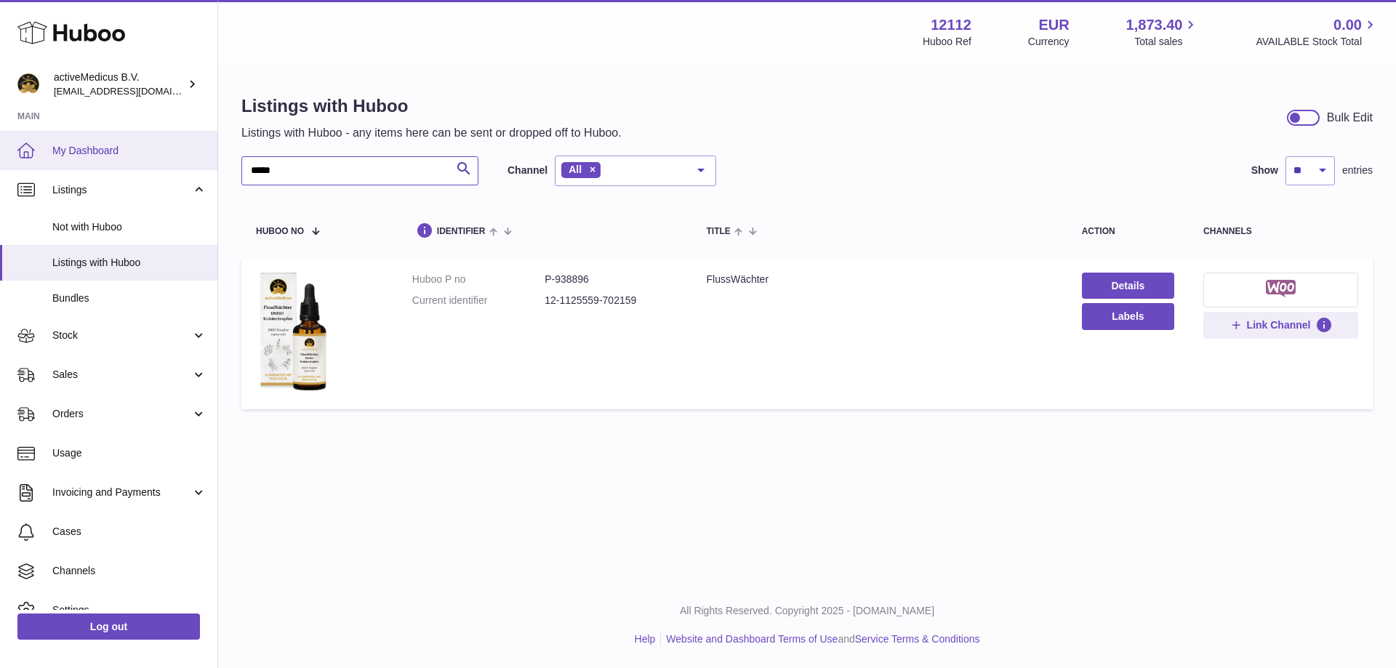 The height and width of the screenshot is (668, 1396). I want to click on span: Listings, so click(121, 190).